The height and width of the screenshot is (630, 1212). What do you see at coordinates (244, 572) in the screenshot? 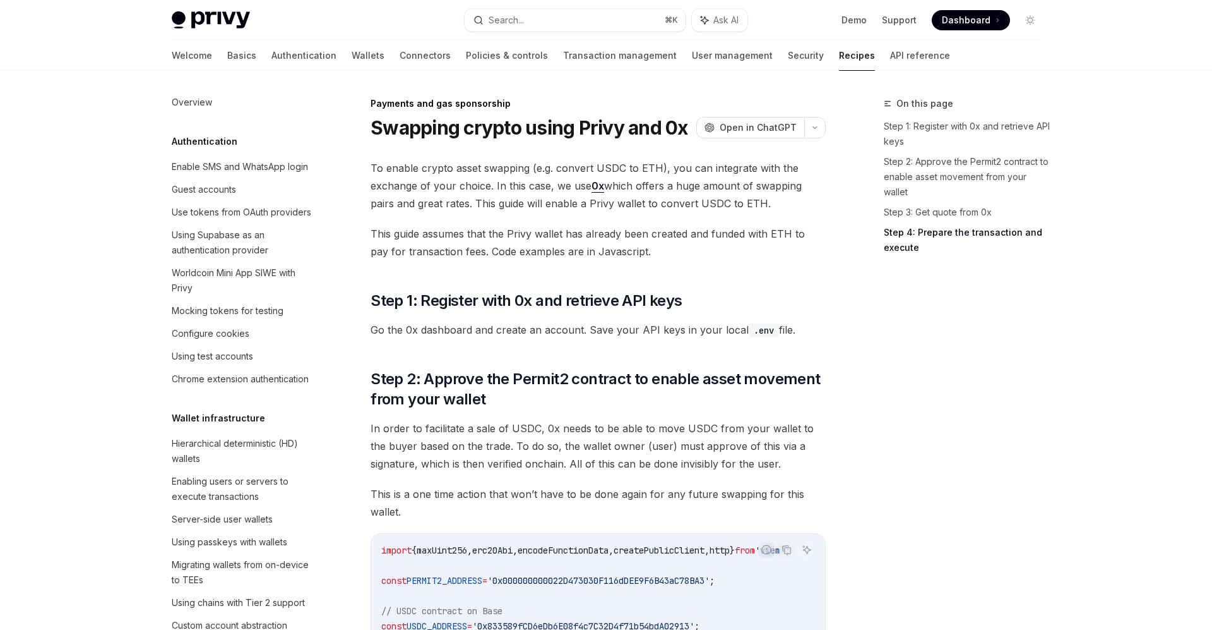
I see `div: Migrating wallets from on-device to TEEs` at bounding box center [244, 572].